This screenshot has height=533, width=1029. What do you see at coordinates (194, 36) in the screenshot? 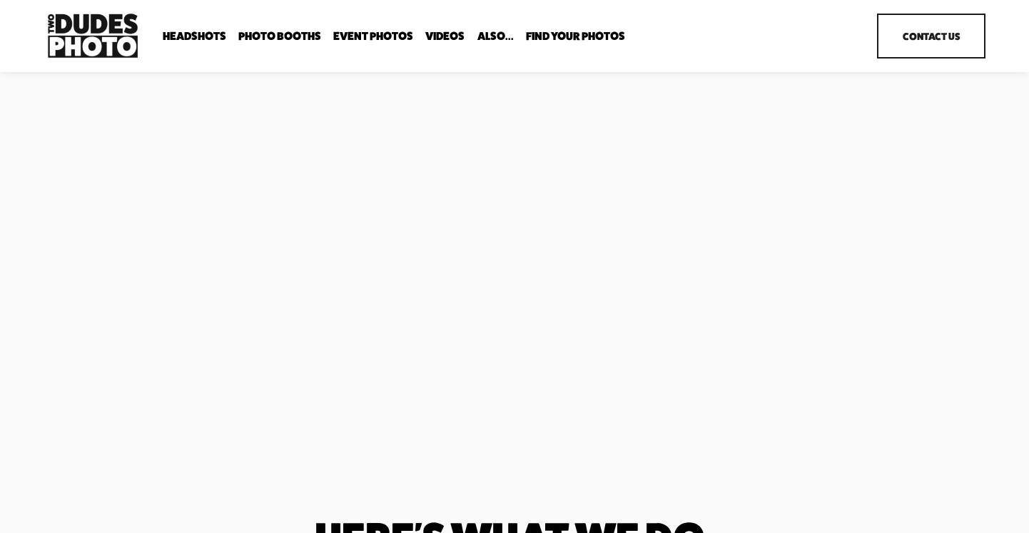
I see `span: Headshots` at bounding box center [194, 36].